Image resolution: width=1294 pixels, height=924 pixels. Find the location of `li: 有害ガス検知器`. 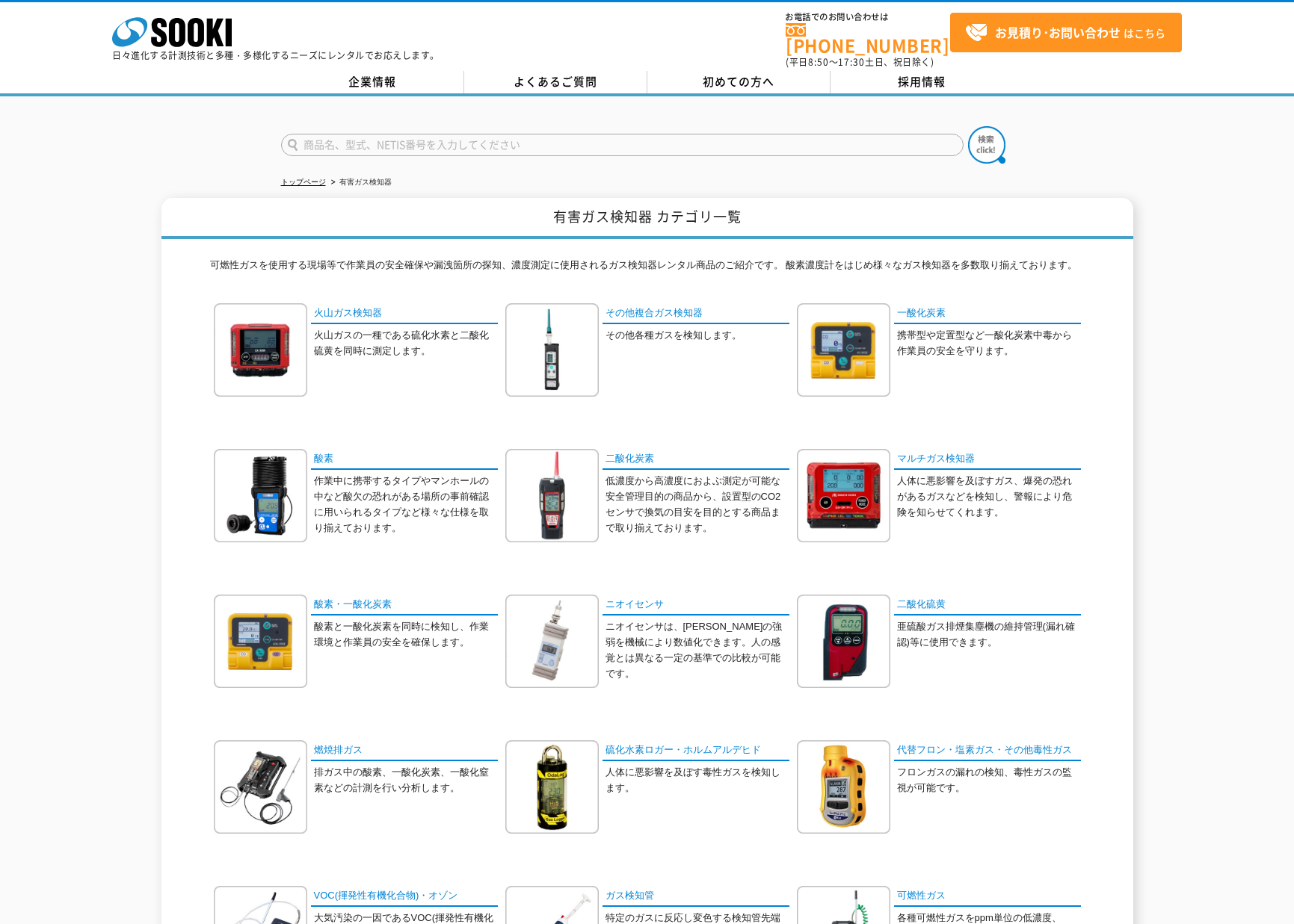

li: 有害ガス検知器 is located at coordinates (360, 182).